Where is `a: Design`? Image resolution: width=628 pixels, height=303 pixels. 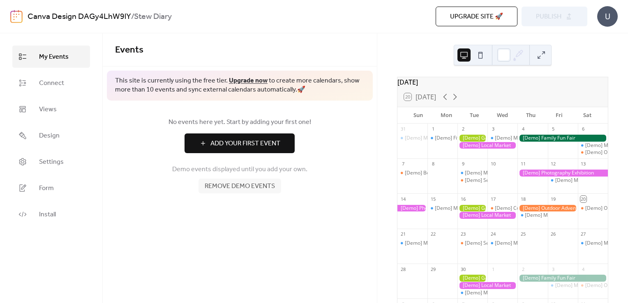 a: Design is located at coordinates (51, 136).